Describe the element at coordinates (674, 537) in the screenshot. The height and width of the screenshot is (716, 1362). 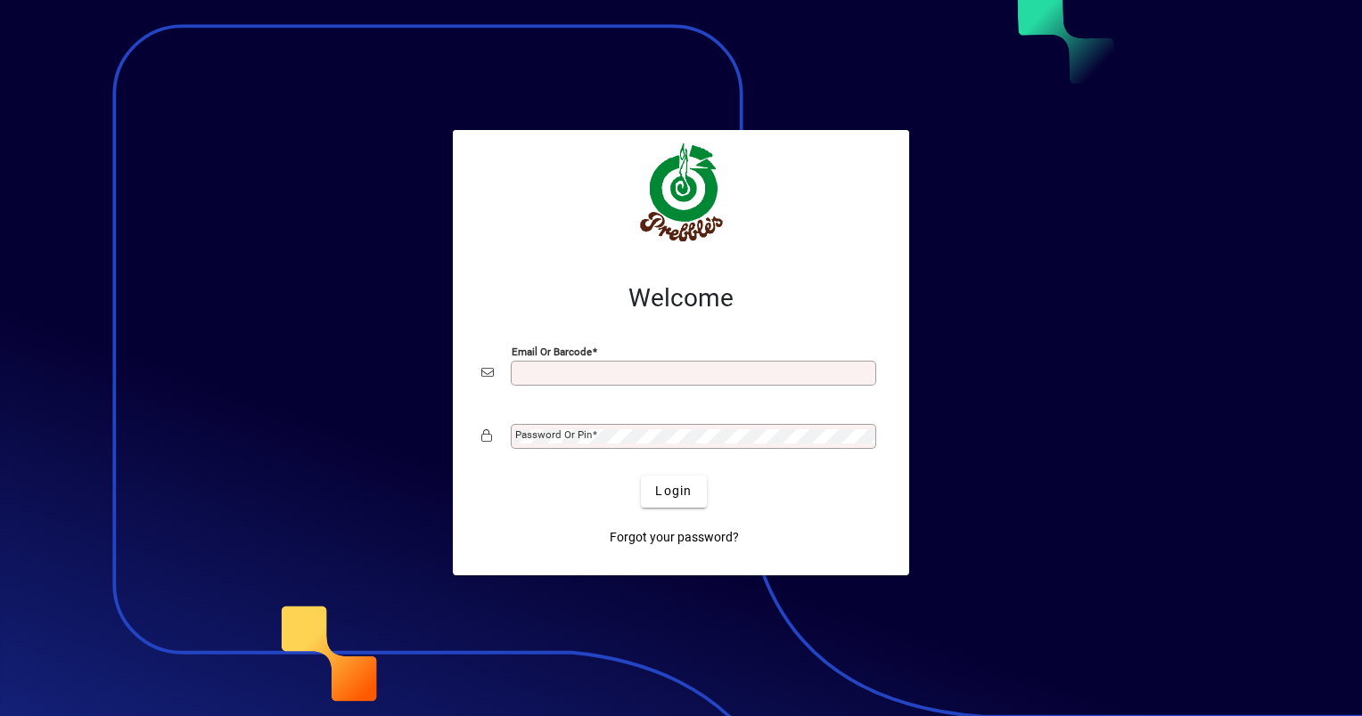
I see `span: Forgot your password?` at that location.